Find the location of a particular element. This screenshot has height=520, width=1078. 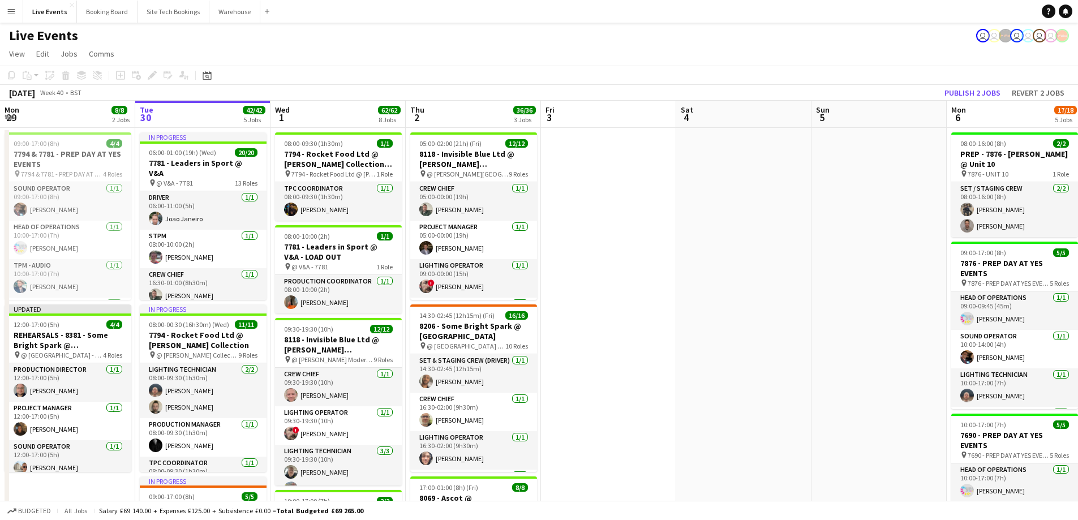

span: 7690 - PREP DAY AT YES EVENTS is located at coordinates (1009, 455).